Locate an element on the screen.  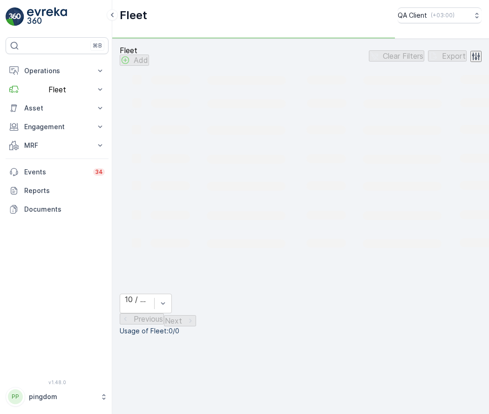
button: Operations is located at coordinates (57, 71).